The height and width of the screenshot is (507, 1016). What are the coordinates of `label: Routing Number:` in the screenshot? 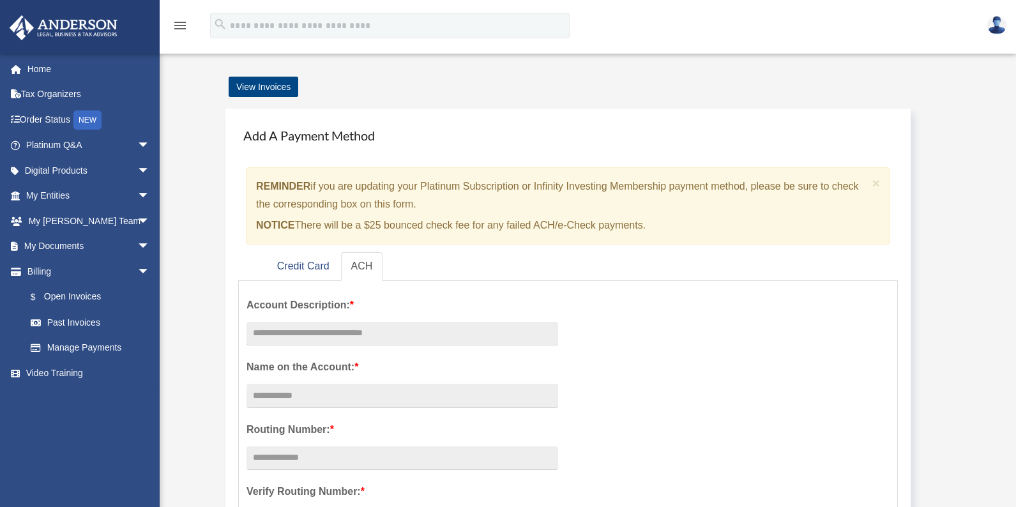 It's located at (402, 430).